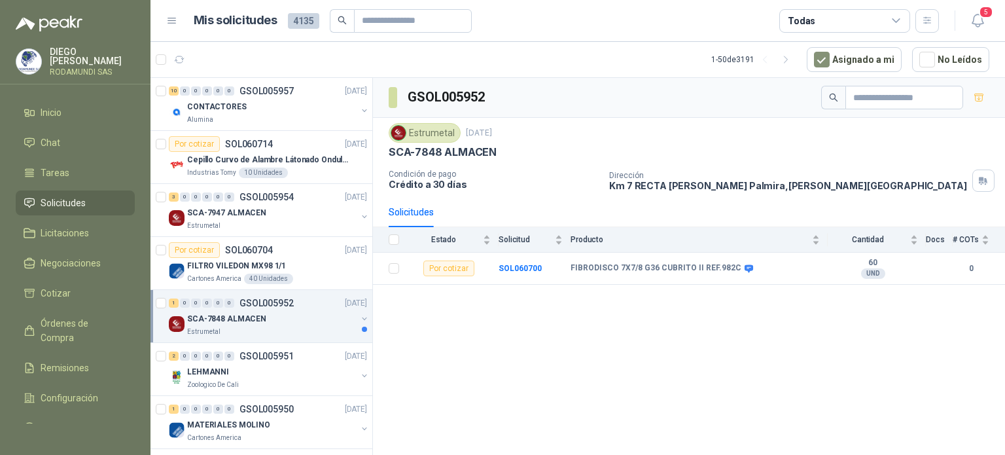 The height and width of the screenshot is (455, 1005). I want to click on button: Asignado a mi, so click(854, 60).